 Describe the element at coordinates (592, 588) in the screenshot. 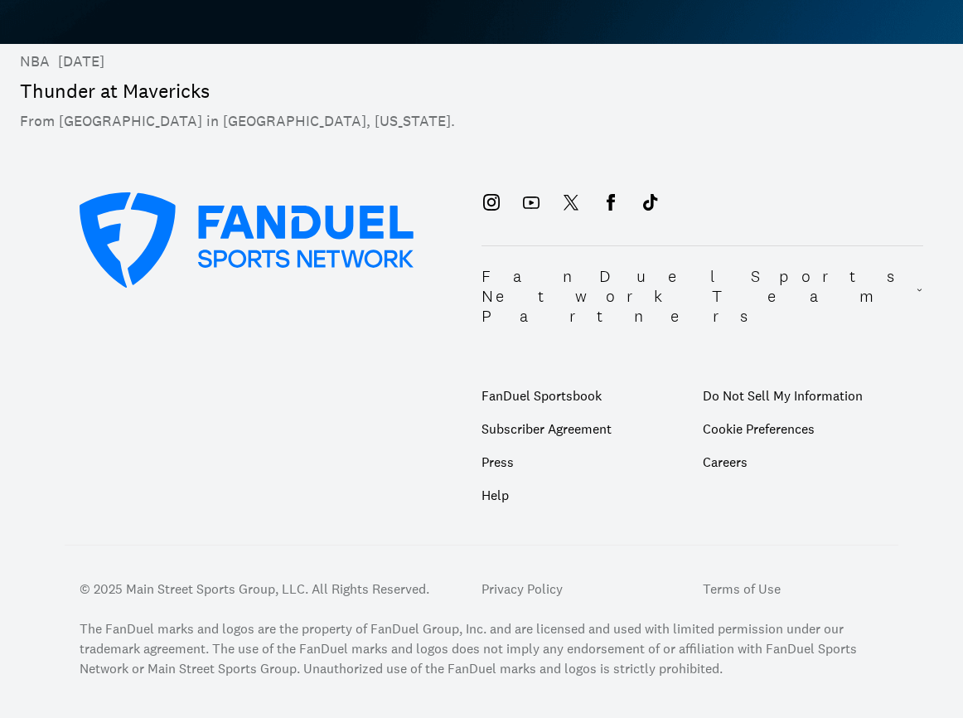

I see `p: Privacy Policy` at that location.